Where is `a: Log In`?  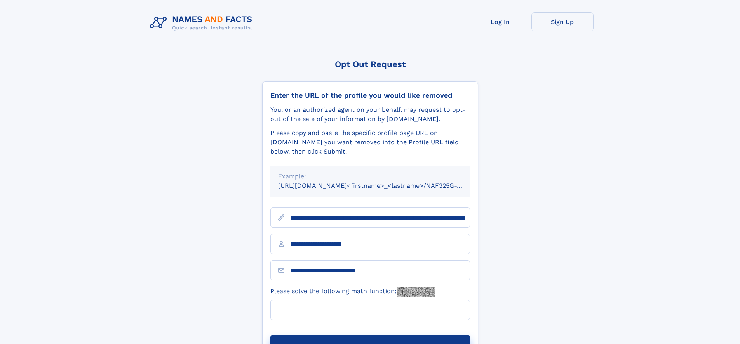
a: Log In is located at coordinates (500, 22).